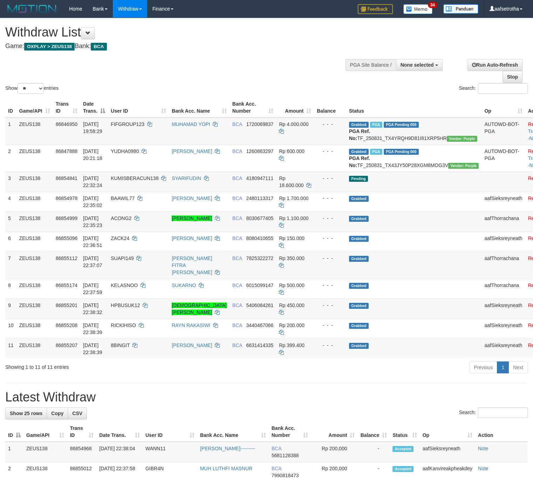 The width and height of the screenshot is (533, 479). What do you see at coordinates (184, 285) in the screenshot?
I see `a: SUKARNO` at bounding box center [184, 285].